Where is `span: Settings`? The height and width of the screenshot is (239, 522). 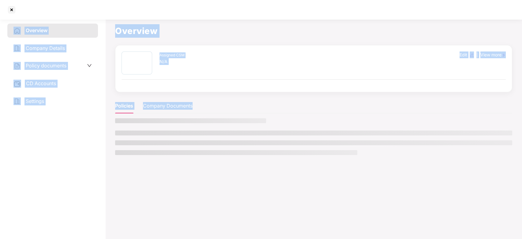 span: Settings is located at coordinates (35, 101).